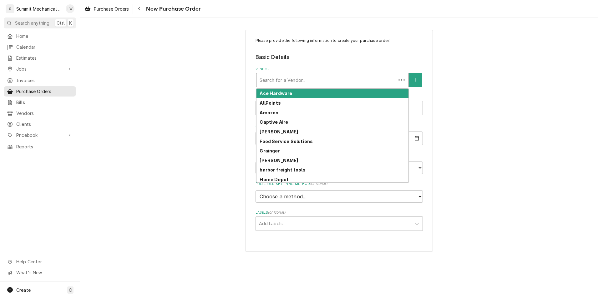 This screenshot has height=298, width=598. Describe the element at coordinates (276, 93) in the screenshot. I see `strong: Ace Hardware` at that location.